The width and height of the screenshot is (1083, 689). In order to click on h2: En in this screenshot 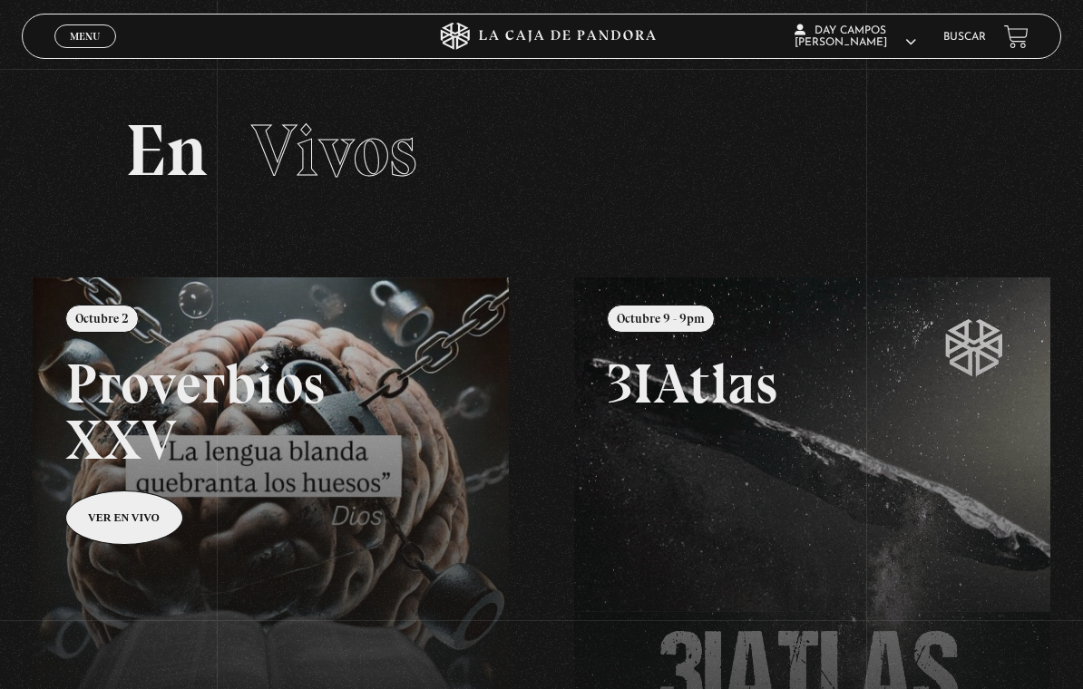, I will do `click(540, 151)`.